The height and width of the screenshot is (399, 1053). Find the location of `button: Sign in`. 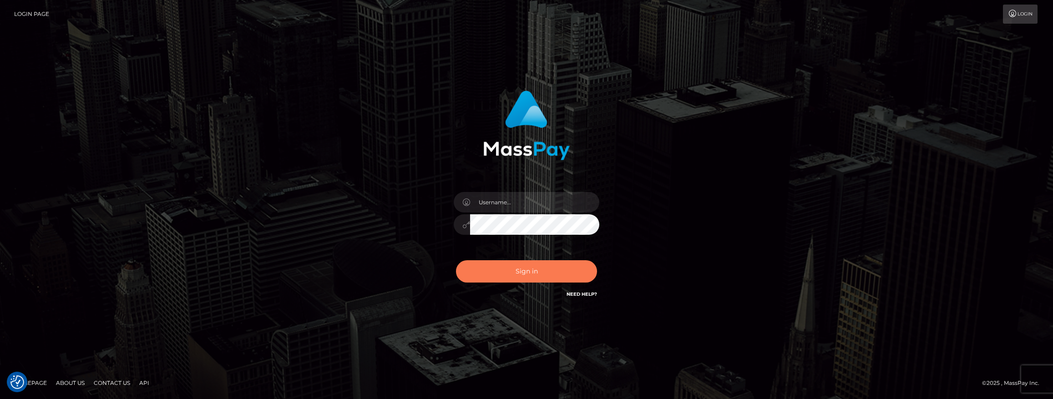

button: Sign in is located at coordinates (527, 271).